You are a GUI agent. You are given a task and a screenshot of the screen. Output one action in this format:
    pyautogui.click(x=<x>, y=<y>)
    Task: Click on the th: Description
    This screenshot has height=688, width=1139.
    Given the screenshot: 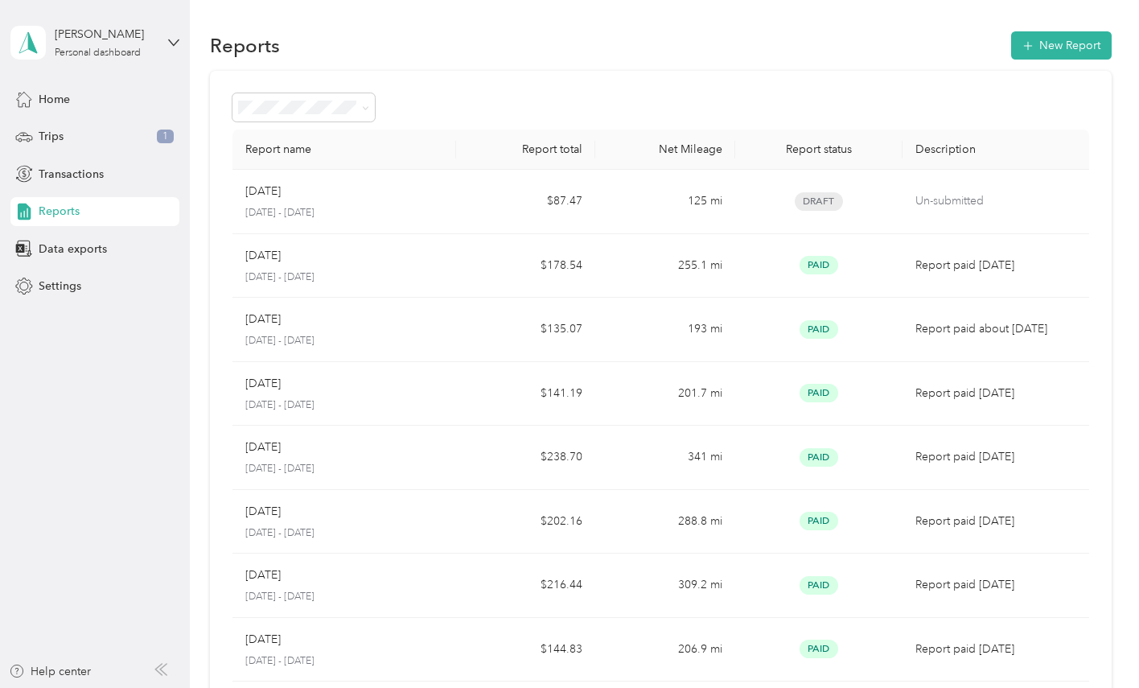 What is the action you would take?
    pyautogui.click(x=995, y=150)
    